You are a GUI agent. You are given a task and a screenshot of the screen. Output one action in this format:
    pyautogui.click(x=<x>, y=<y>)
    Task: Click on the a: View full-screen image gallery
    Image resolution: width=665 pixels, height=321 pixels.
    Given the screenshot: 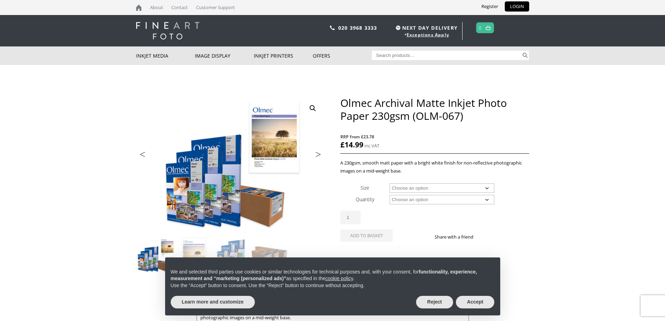 What is the action you would take?
    pyautogui.click(x=313, y=108)
    